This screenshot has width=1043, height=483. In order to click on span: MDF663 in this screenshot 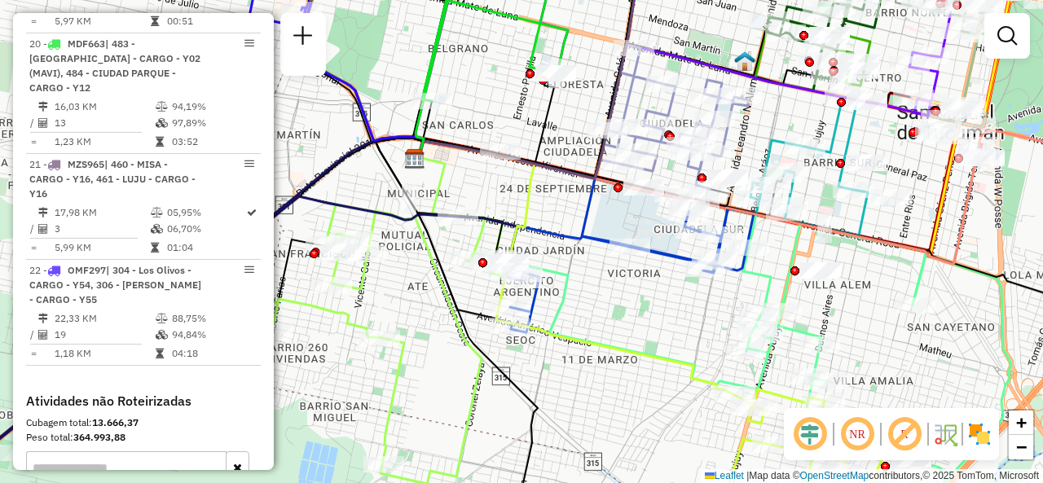, I will do `click(86, 43)`.